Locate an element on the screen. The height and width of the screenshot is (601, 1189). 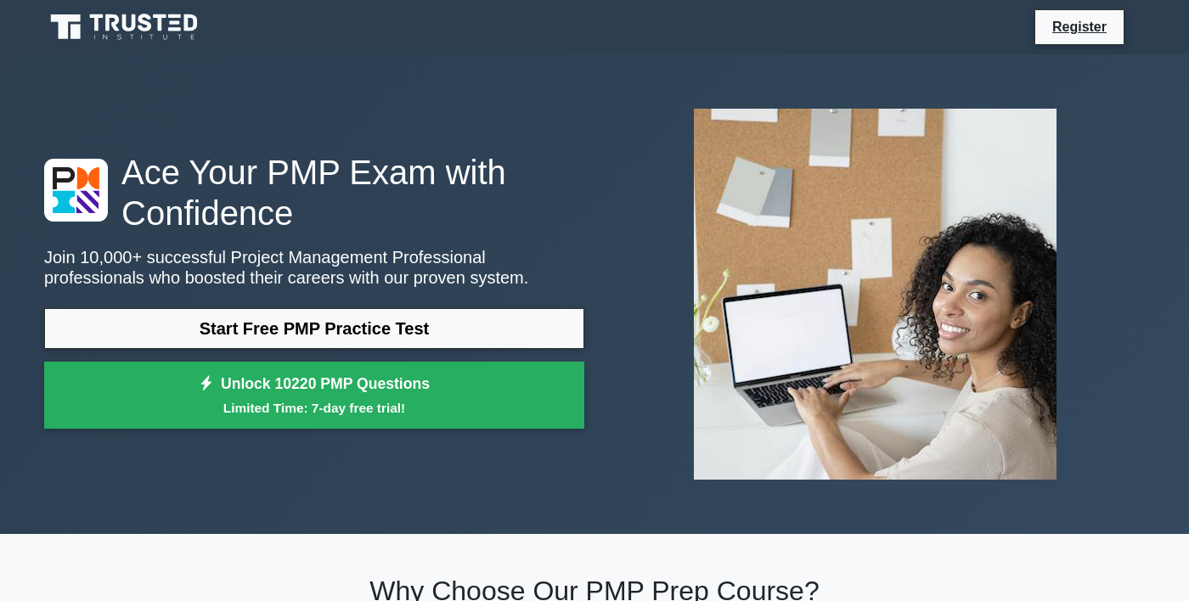
p: Join 10,000+ successful Project Management Professional professionals who boosted their careers w... is located at coordinates (314, 268).